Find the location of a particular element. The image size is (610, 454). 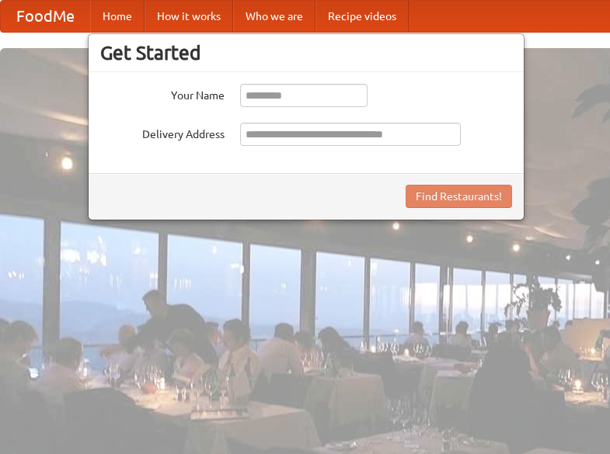

a: Who we are is located at coordinates (274, 16).